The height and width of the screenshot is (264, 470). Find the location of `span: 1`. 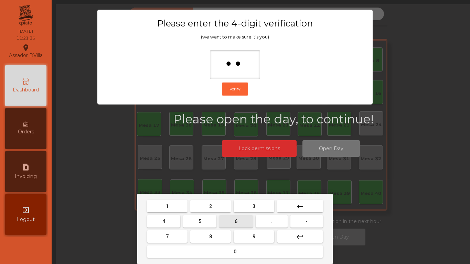

span: 1 is located at coordinates (167, 206).